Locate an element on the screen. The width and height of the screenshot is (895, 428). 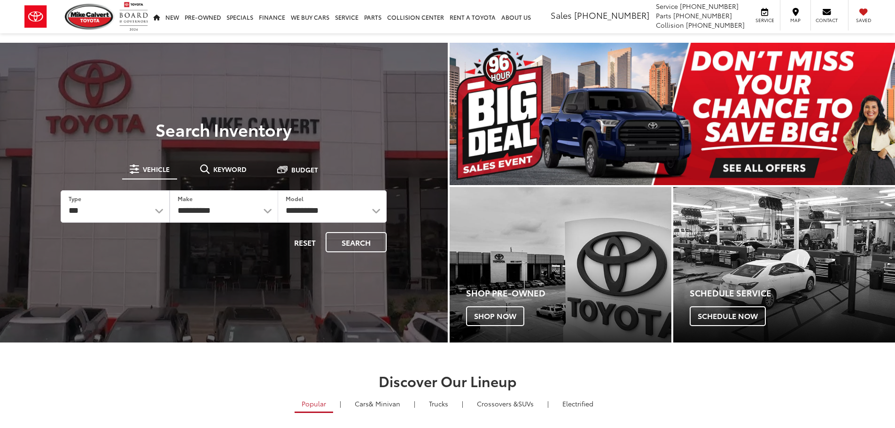
button: Search is located at coordinates (356, 242).